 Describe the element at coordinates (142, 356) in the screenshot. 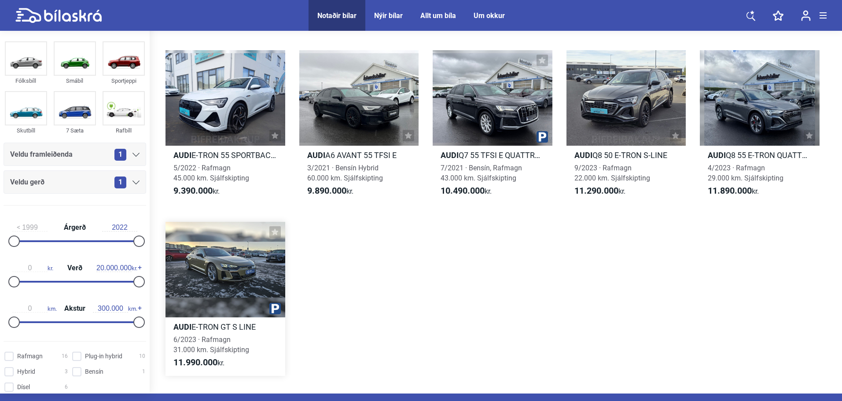

I see `span: 10` at that location.